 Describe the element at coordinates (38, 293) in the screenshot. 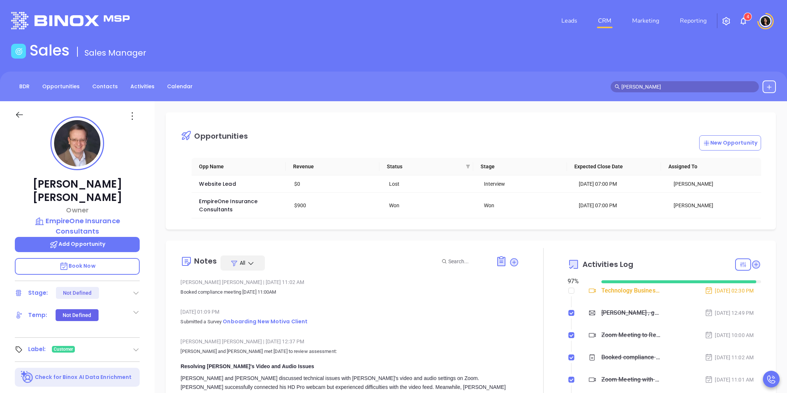

I see `div: Stage:` at that location.